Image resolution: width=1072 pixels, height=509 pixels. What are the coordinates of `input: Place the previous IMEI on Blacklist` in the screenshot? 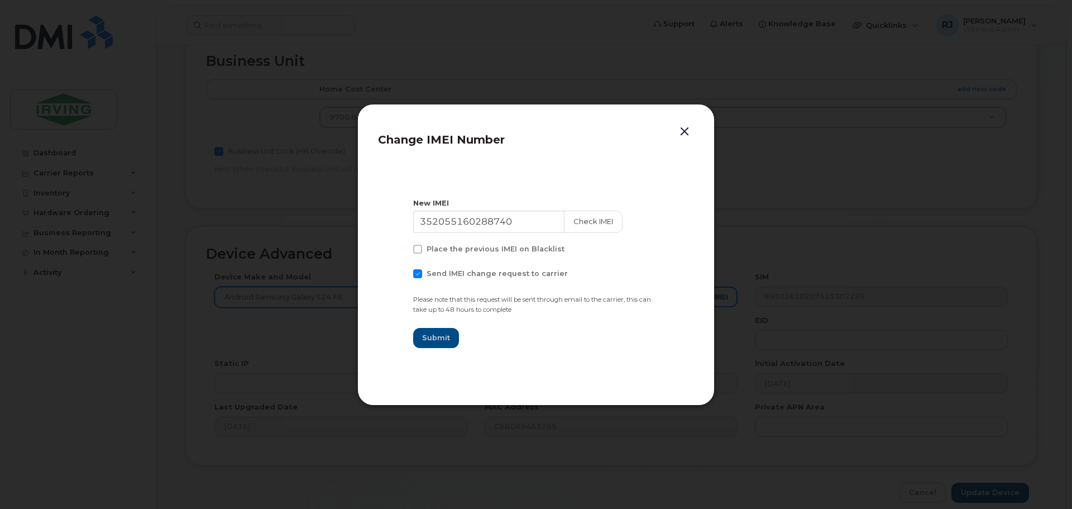 It's located at (402, 247).